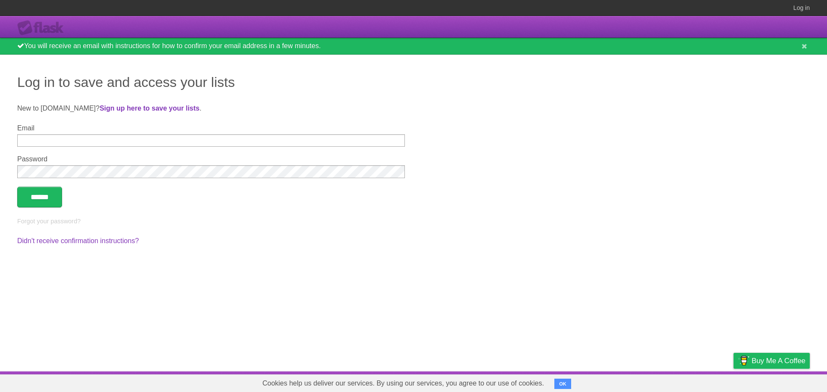  What do you see at coordinates (783, 382) in the screenshot?
I see `a: Suggest a feature` at bounding box center [783, 382].